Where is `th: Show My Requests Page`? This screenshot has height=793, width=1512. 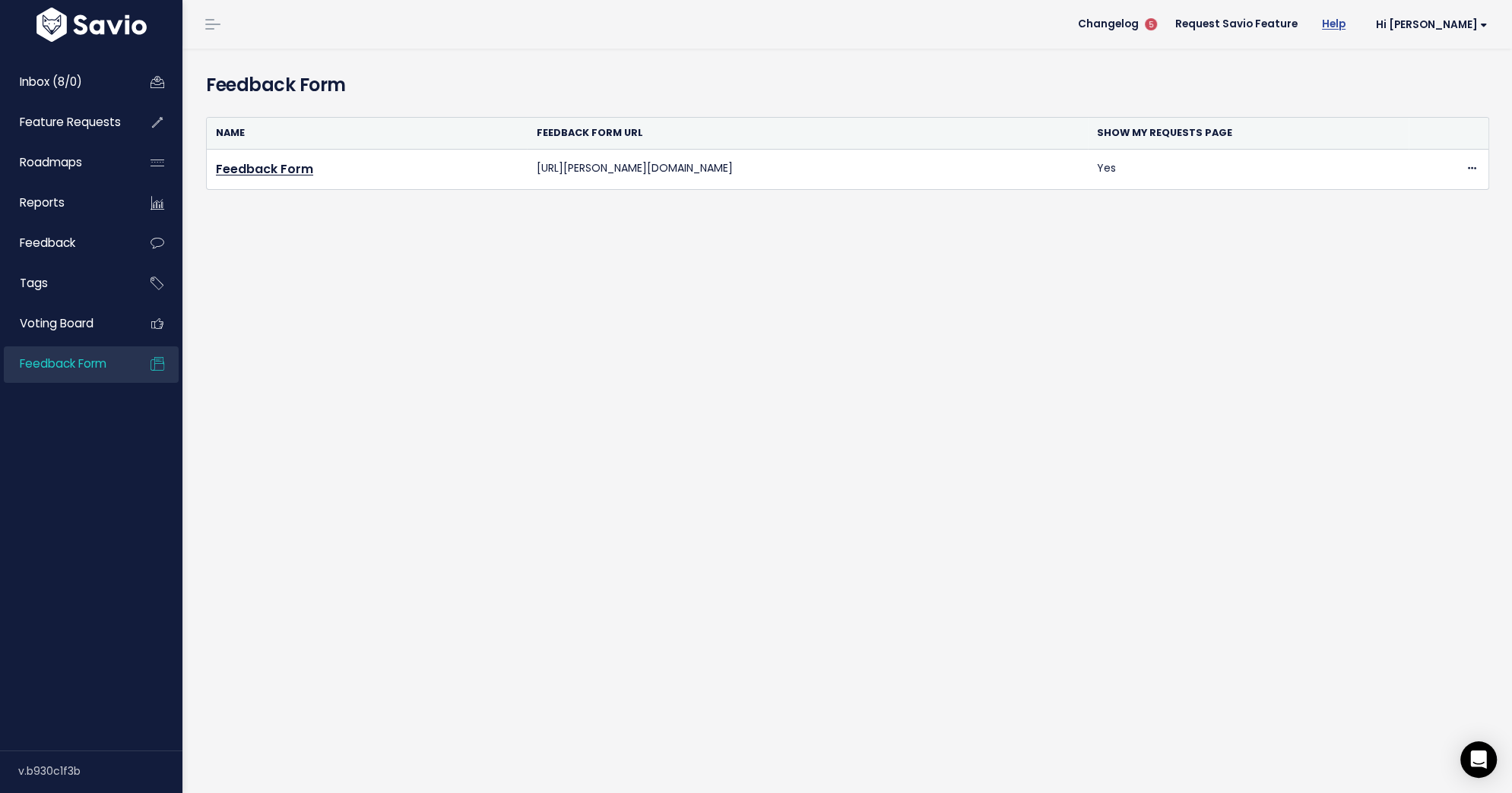 th: Show My Requests Page is located at coordinates (1247, 133).